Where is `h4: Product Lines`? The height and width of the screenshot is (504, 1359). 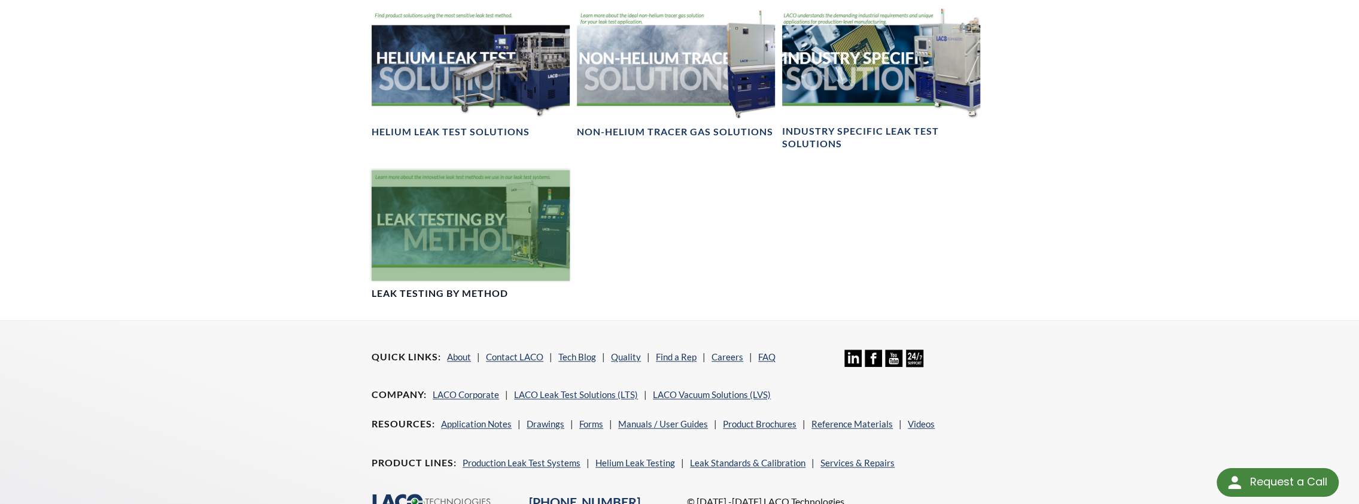 h4: Product Lines is located at coordinates (414, 463).